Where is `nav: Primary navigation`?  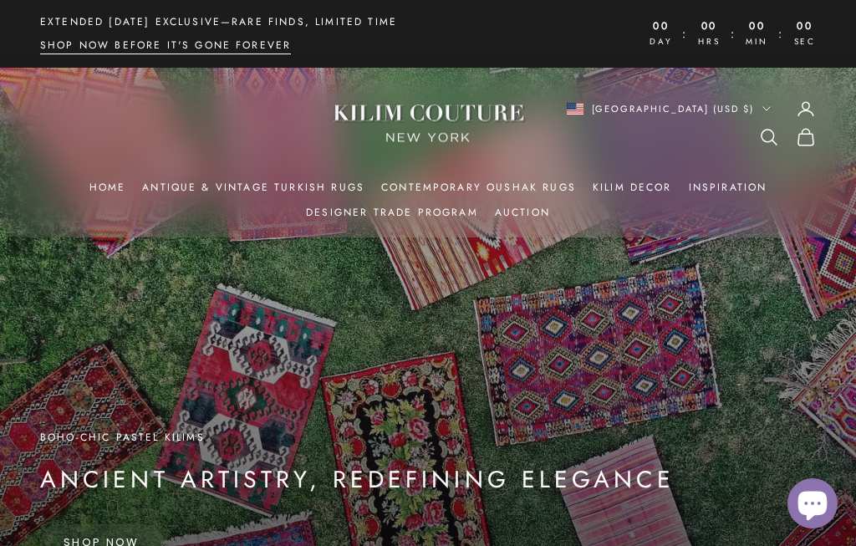
nav: Primary navigation is located at coordinates (428, 200).